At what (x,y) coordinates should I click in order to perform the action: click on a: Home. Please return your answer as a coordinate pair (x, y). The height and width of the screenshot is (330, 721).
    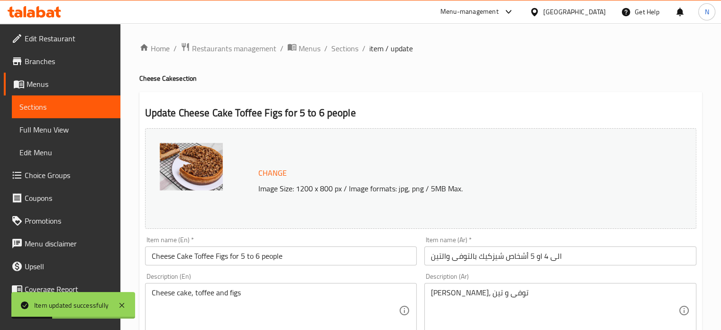
    Looking at the image, I should click on (155, 48).